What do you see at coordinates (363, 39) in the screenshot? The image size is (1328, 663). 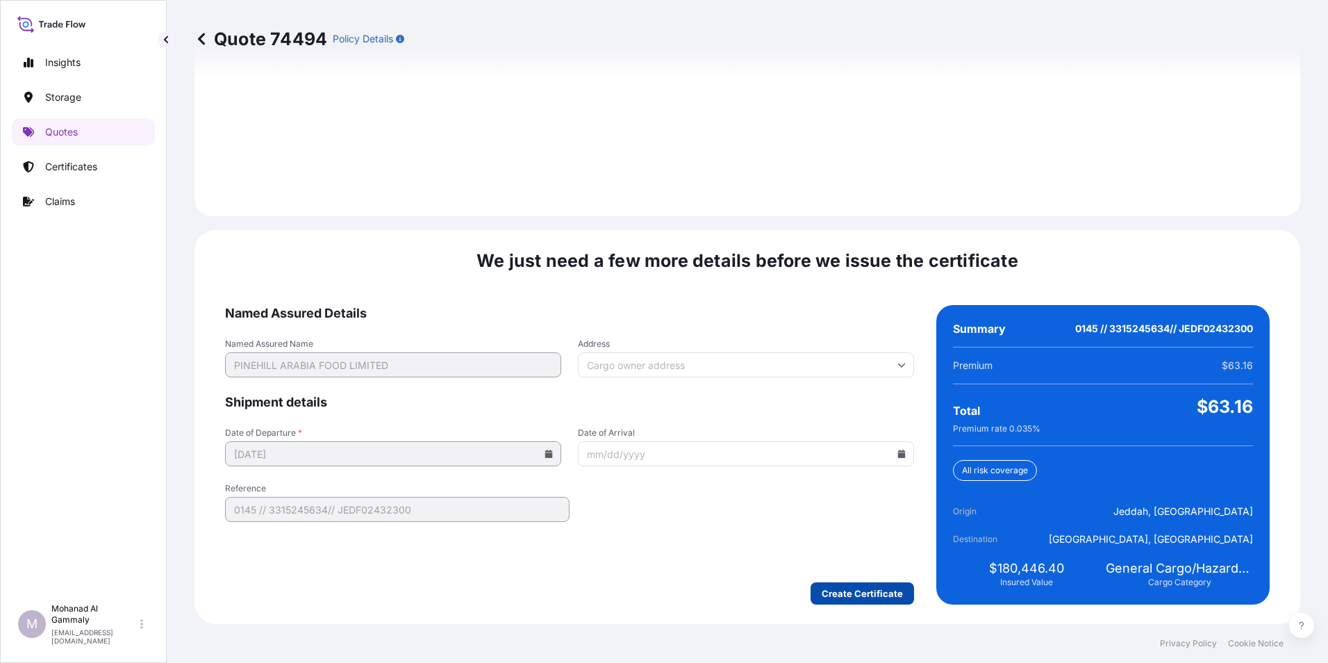 I see `p: Policy Details` at bounding box center [363, 39].